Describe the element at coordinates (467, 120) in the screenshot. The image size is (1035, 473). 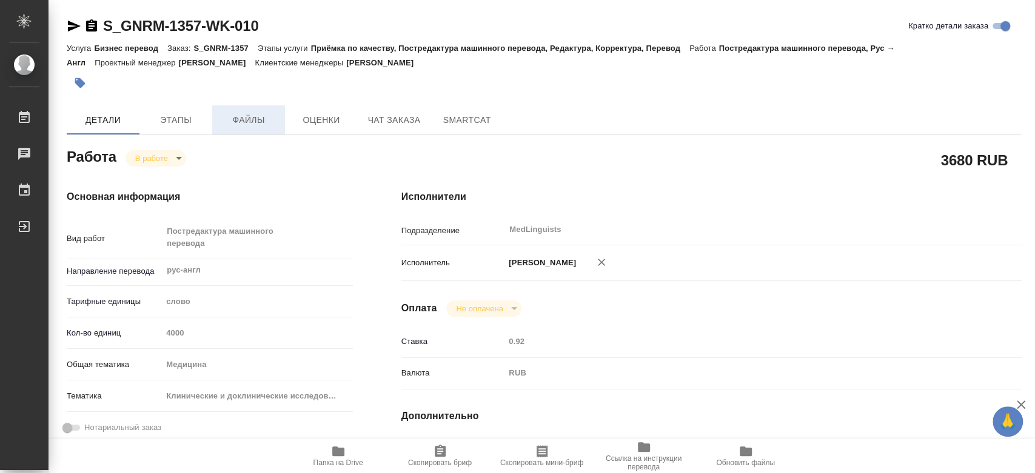
I see `span: SmartCat` at that location.